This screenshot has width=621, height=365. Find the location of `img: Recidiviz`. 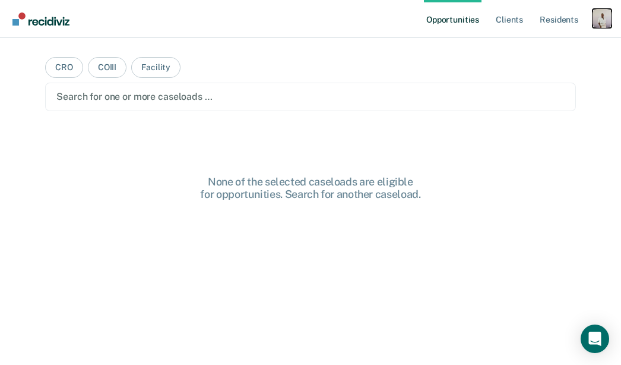

img: Recidiviz is located at coordinates (41, 19).